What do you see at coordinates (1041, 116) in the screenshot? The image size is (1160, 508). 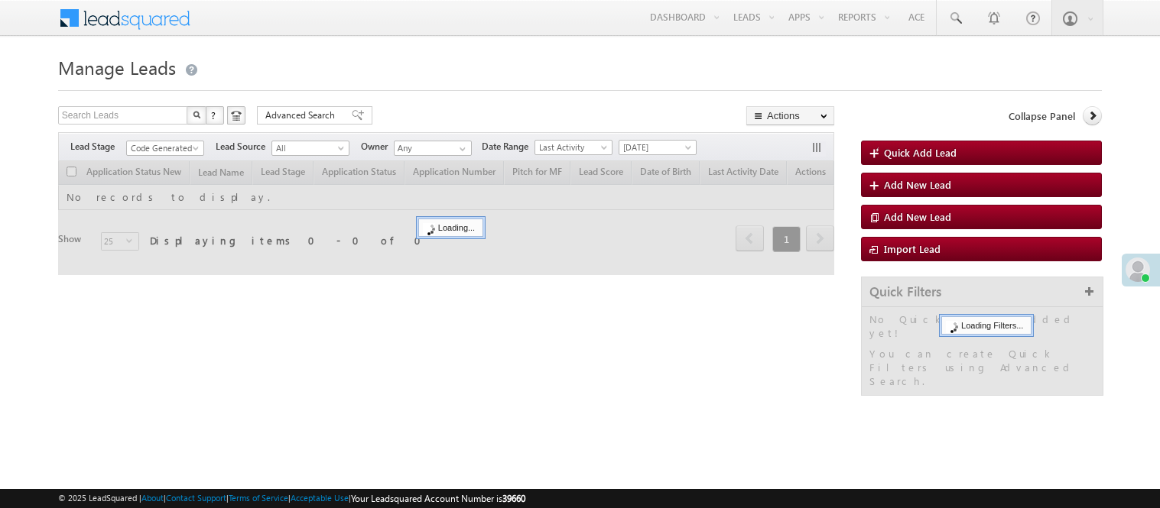 I see `span: Collapse Panel` at bounding box center [1041, 116].